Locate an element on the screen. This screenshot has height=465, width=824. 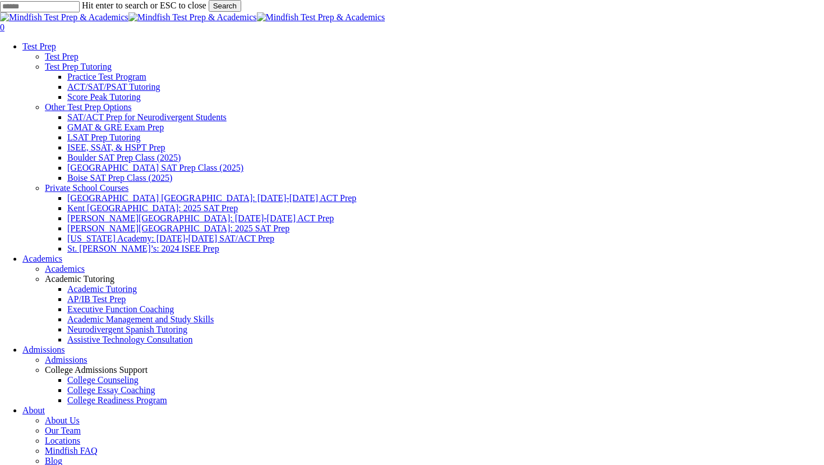
a: Assistive Technology Consultation is located at coordinates (130, 339).